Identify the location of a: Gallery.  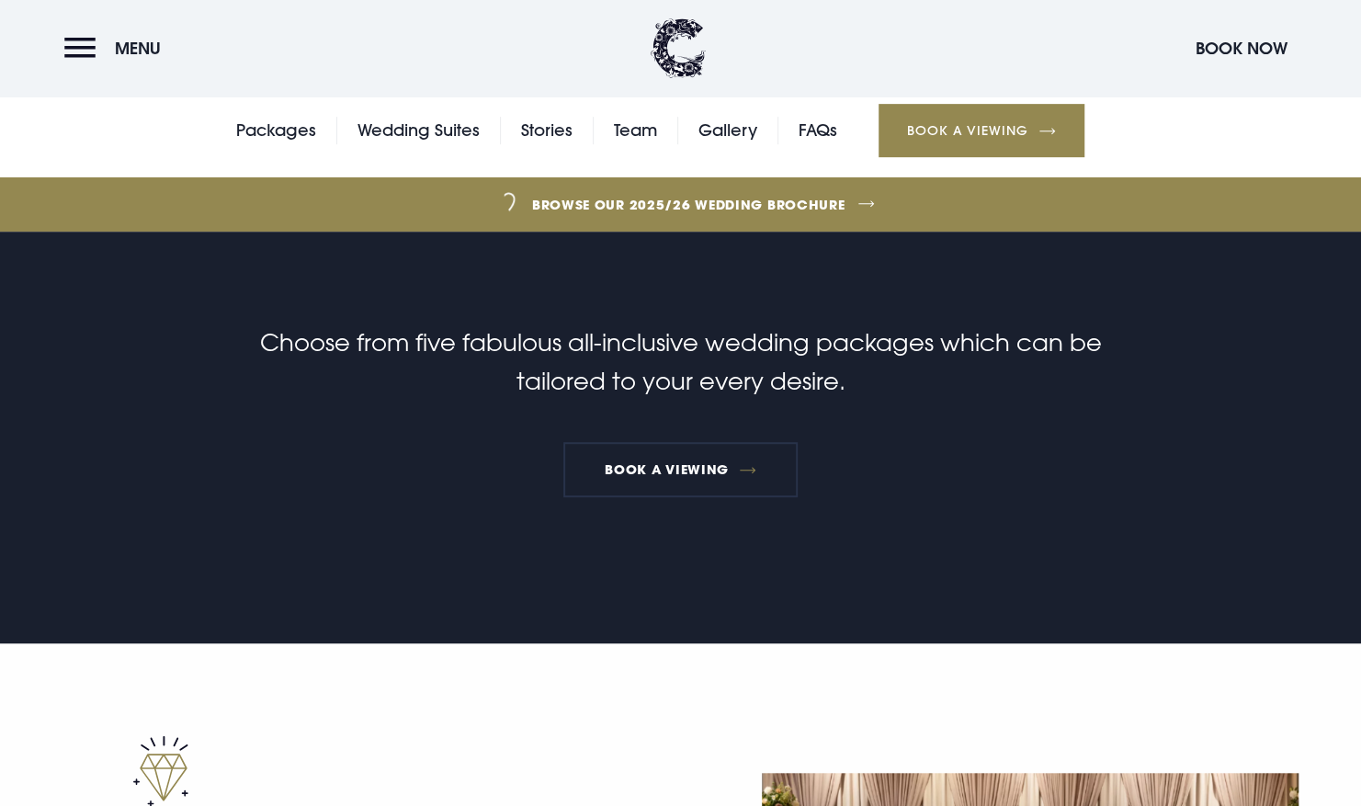
(728, 130).